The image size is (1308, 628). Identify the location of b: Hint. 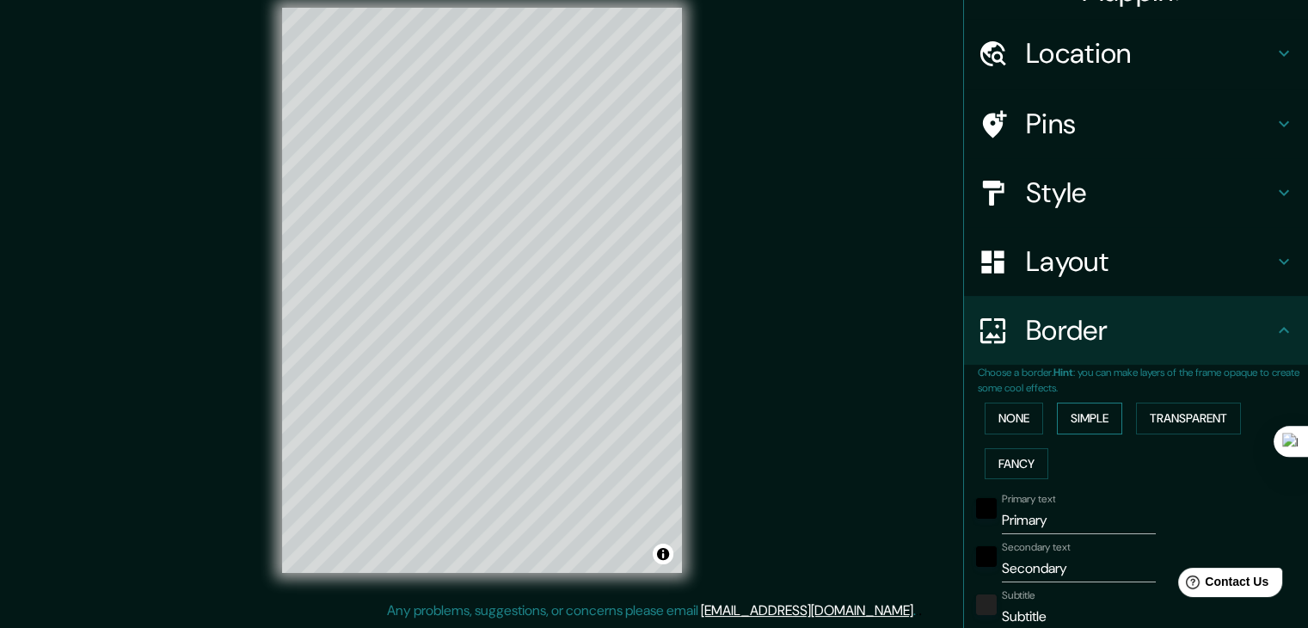
(1063, 372).